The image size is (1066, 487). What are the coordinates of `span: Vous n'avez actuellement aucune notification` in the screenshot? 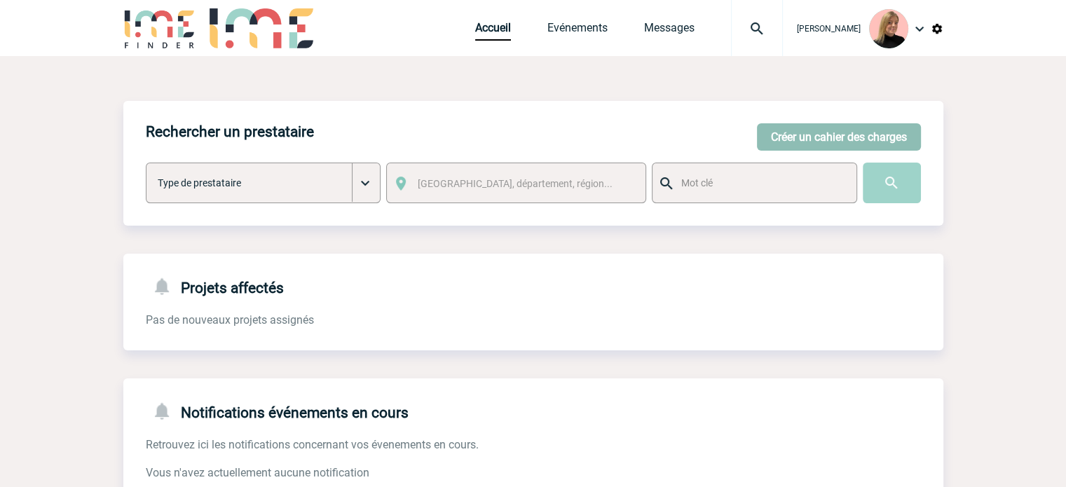 It's located at (257, 472).